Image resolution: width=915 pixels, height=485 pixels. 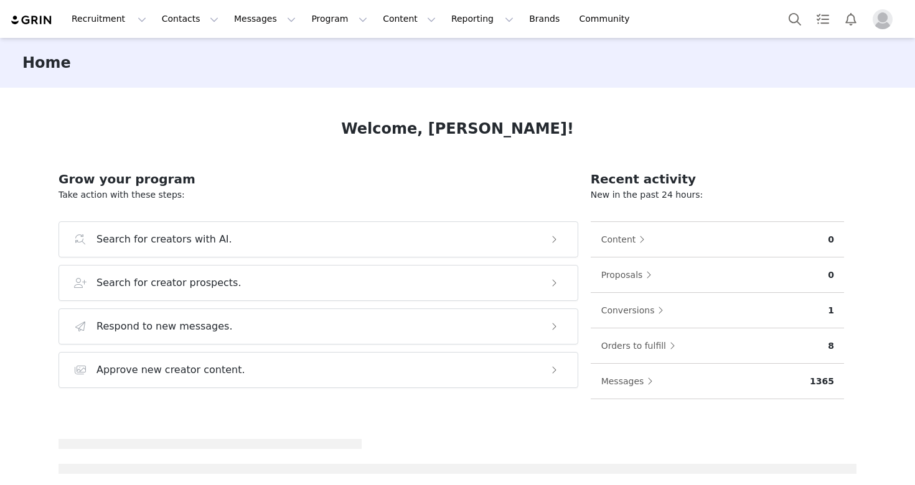 What do you see at coordinates (109, 19) in the screenshot?
I see `button: Recruitment` at bounding box center [109, 19].